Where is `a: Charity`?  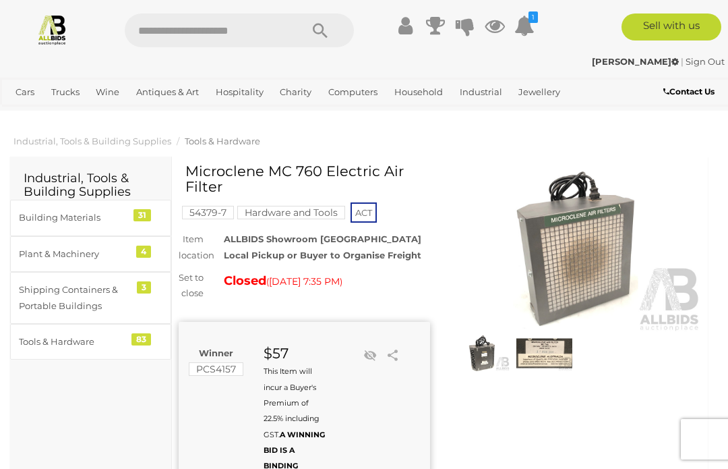 a: Charity is located at coordinates (295, 92).